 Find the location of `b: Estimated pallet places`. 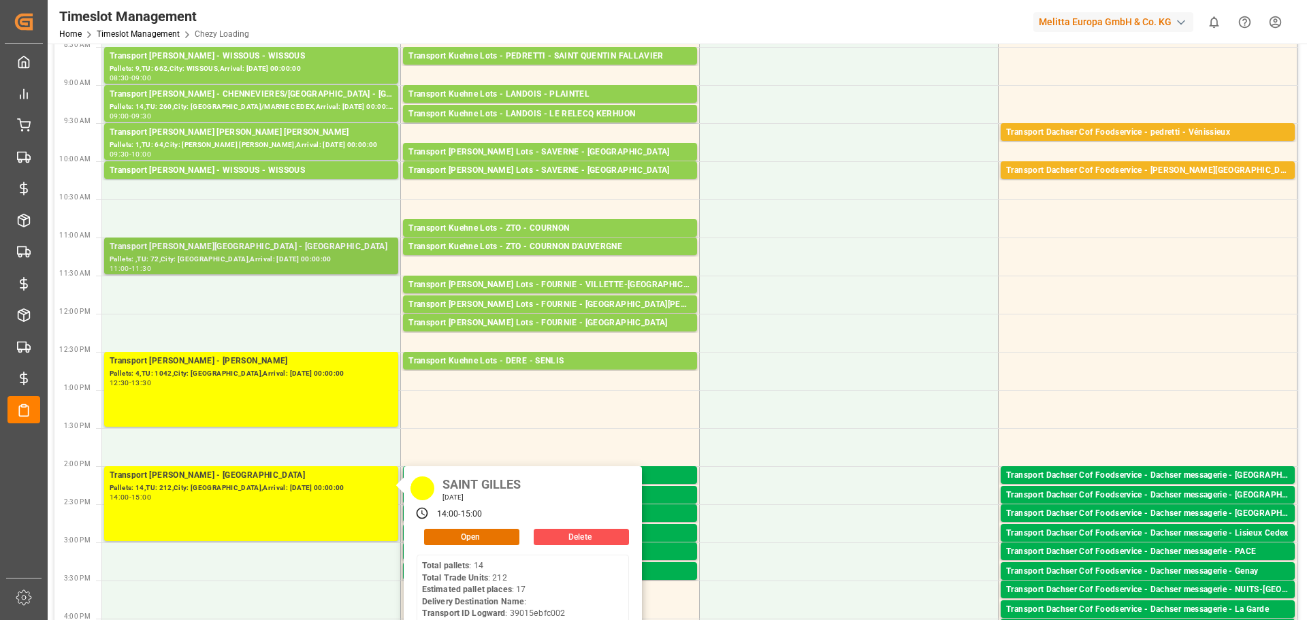

b: Estimated pallet places is located at coordinates (467, 590).